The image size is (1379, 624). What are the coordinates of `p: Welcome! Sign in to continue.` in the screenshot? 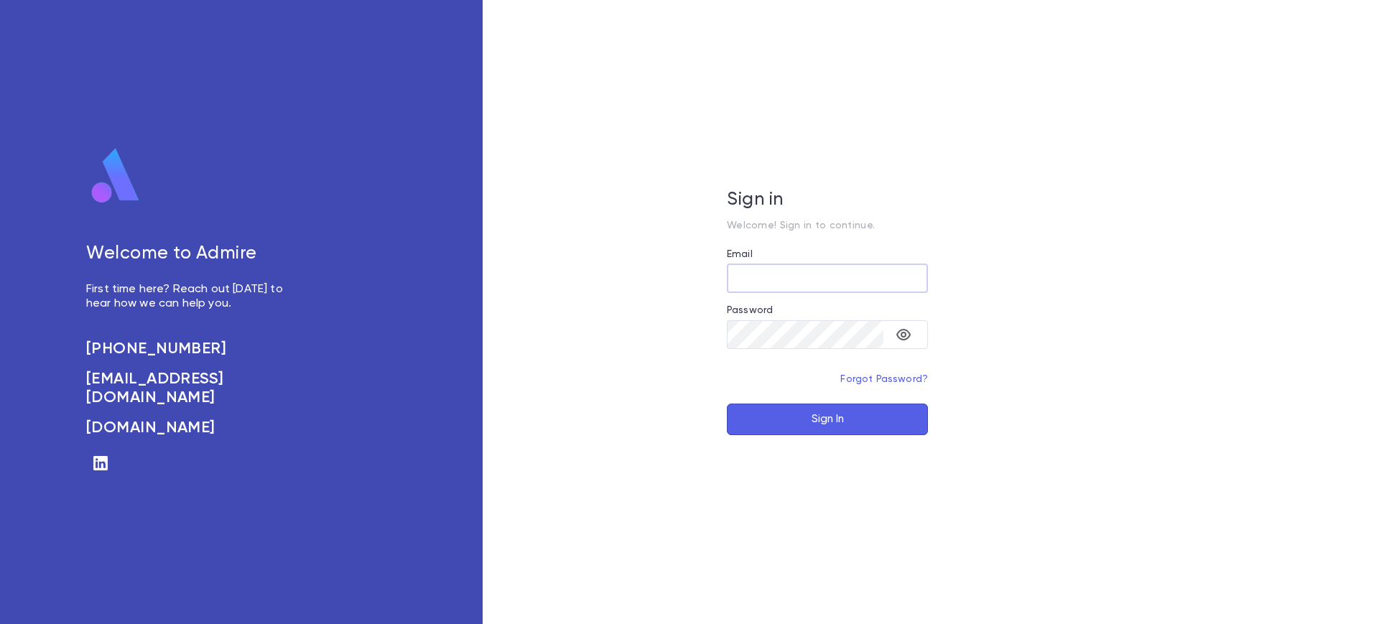 It's located at (827, 226).